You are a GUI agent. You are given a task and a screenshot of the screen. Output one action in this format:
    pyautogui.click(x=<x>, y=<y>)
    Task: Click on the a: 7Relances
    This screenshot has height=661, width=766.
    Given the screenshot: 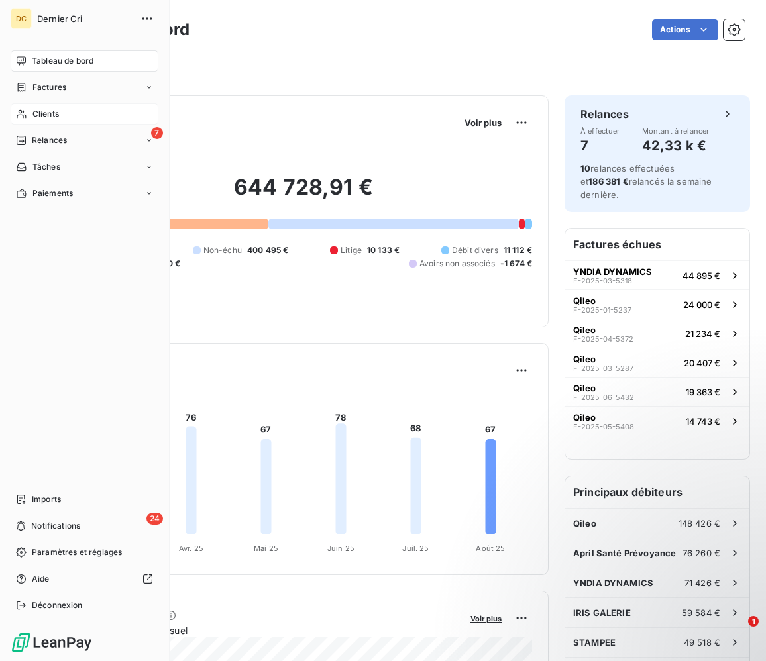 What is the action you would take?
    pyautogui.click(x=84, y=140)
    